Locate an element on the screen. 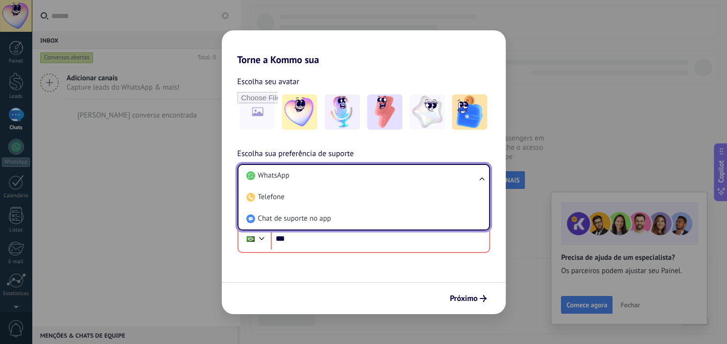 The image size is (727, 344). button: Próximo is located at coordinates (468, 299).